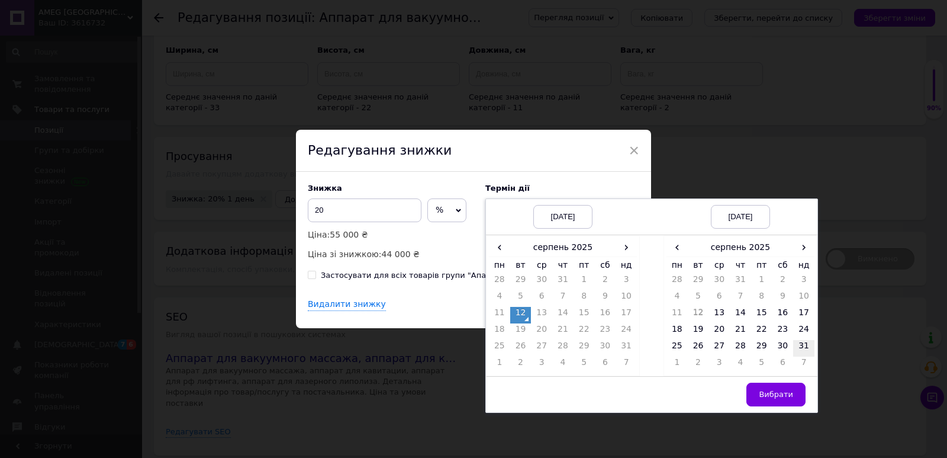 This screenshot has width=947, height=458. I want to click on th: чт, so click(741, 265).